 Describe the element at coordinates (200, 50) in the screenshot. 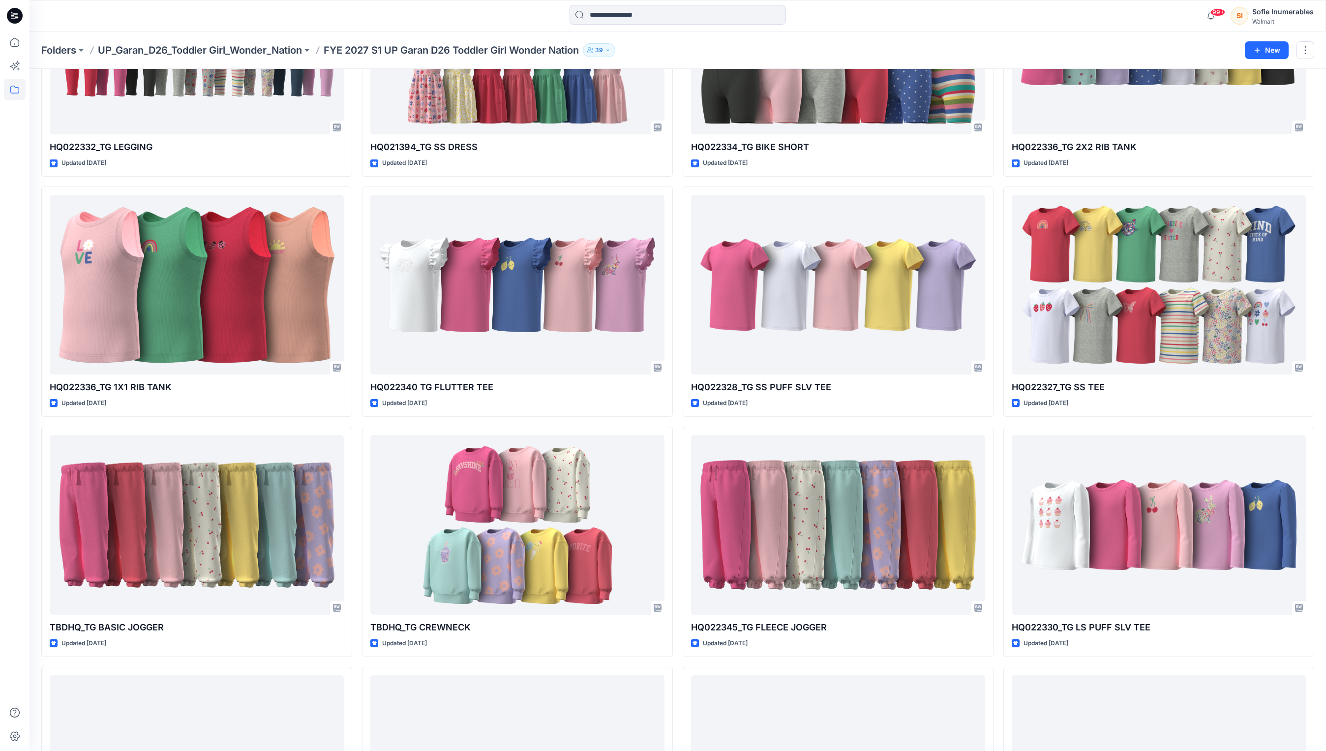

I see `a: UP_Garan_D26_Toddler Girl_Wonder_Nation` at that location.